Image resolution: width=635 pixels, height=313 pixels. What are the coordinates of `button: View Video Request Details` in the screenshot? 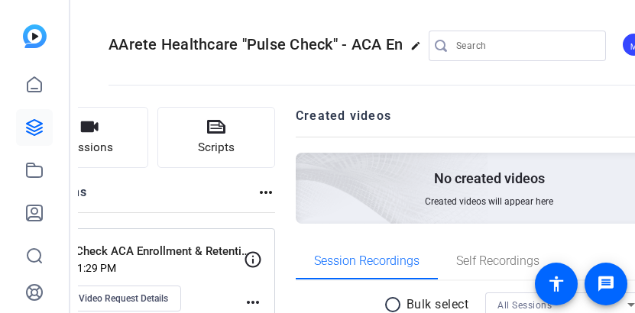 It's located at (112, 299).